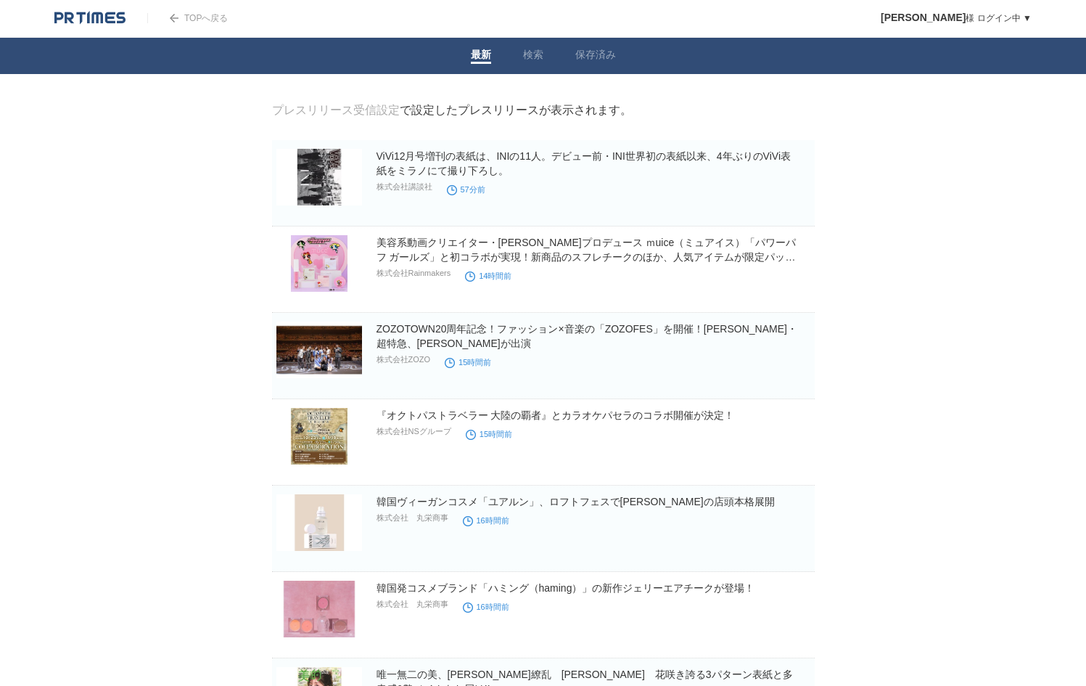 This screenshot has width=1086, height=686. What do you see at coordinates (481, 56) in the screenshot?
I see `a: 最新` at bounding box center [481, 56].